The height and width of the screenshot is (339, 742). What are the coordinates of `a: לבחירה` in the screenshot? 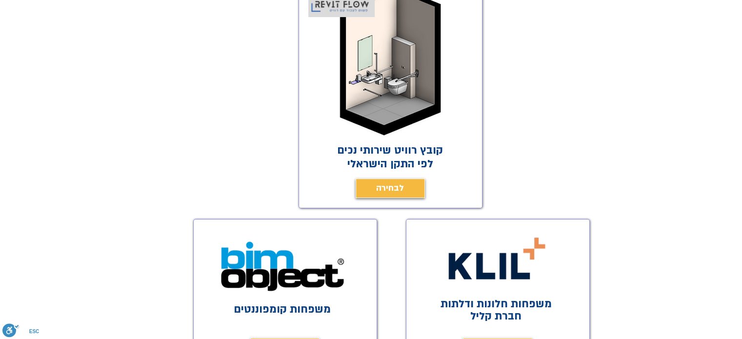 It's located at (390, 188).